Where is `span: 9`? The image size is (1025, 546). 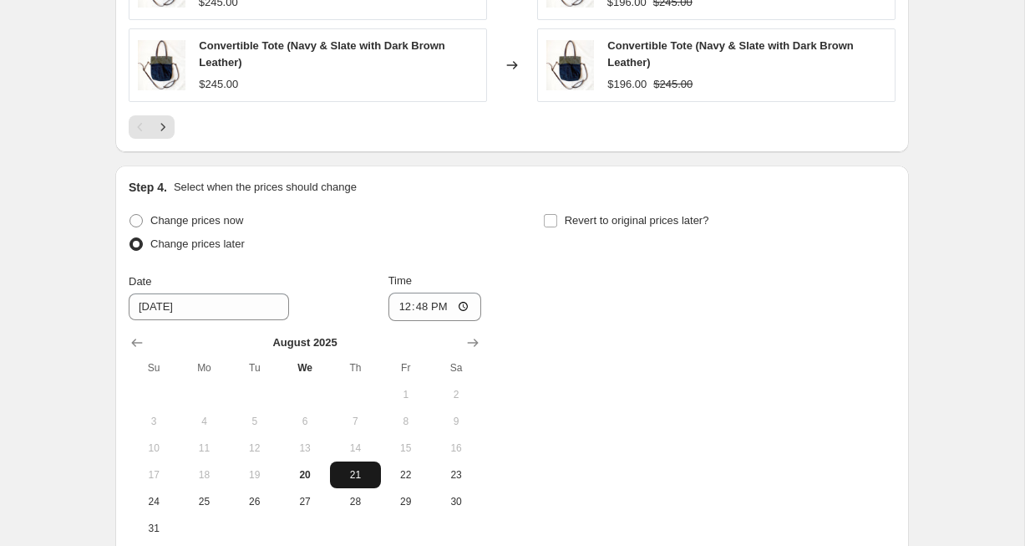 span: 9 is located at coordinates (456, 421).